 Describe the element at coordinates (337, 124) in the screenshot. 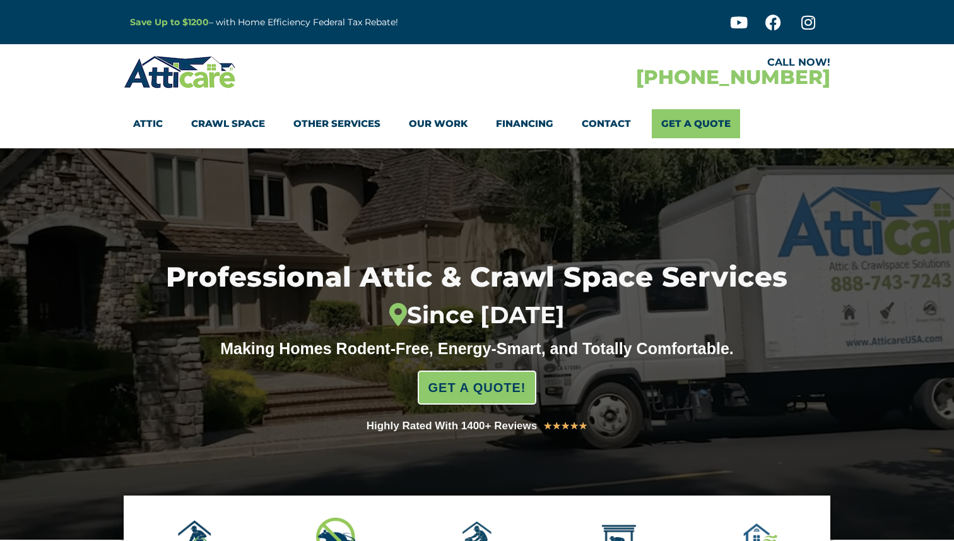

I see `a: Other Services` at that location.